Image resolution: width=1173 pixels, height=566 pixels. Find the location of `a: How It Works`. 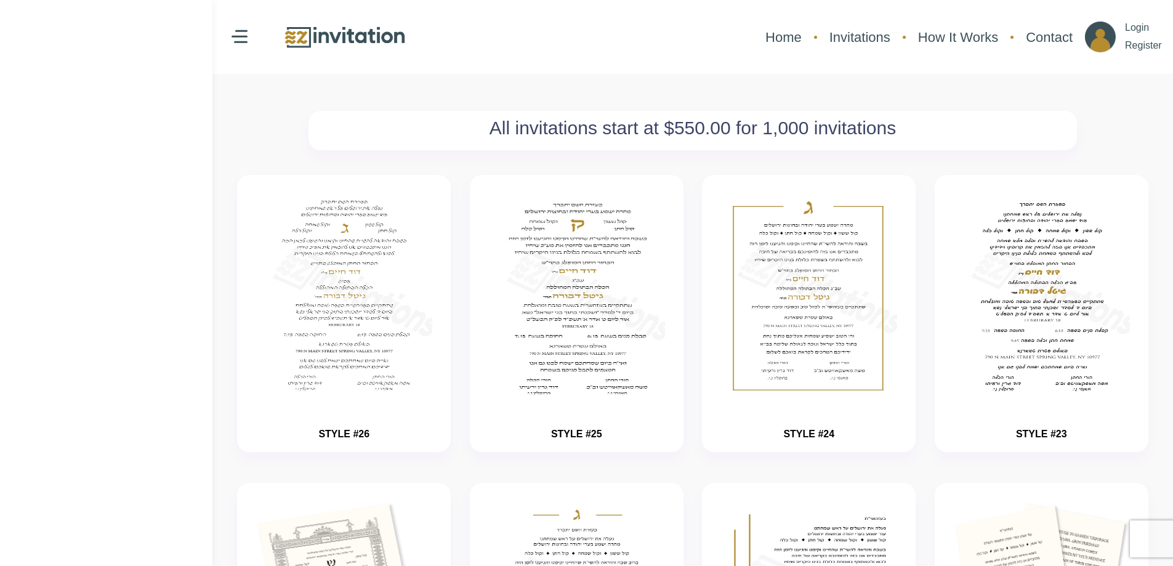

a: How It Works is located at coordinates (958, 37).